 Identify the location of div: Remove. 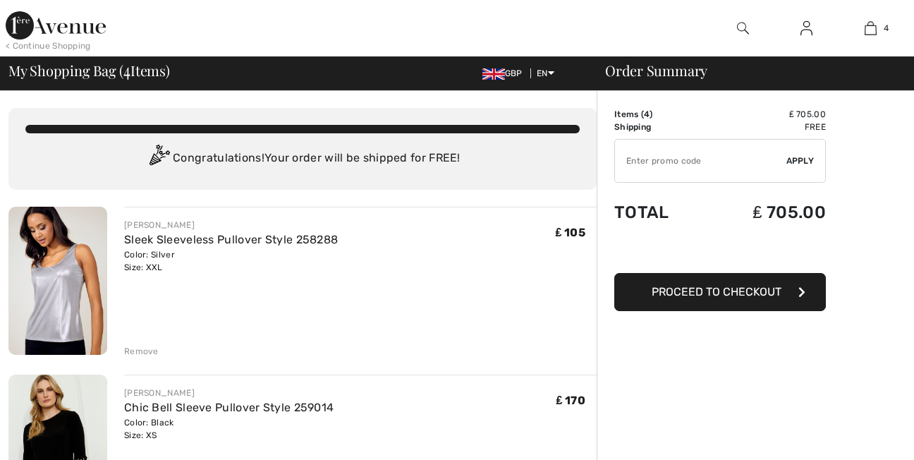
(141, 351).